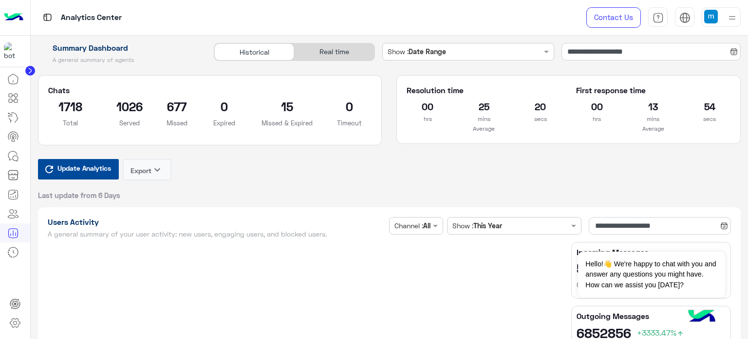 This screenshot has width=748, height=339. What do you see at coordinates (84, 168) in the screenshot?
I see `span: Update Analytics` at bounding box center [84, 168].